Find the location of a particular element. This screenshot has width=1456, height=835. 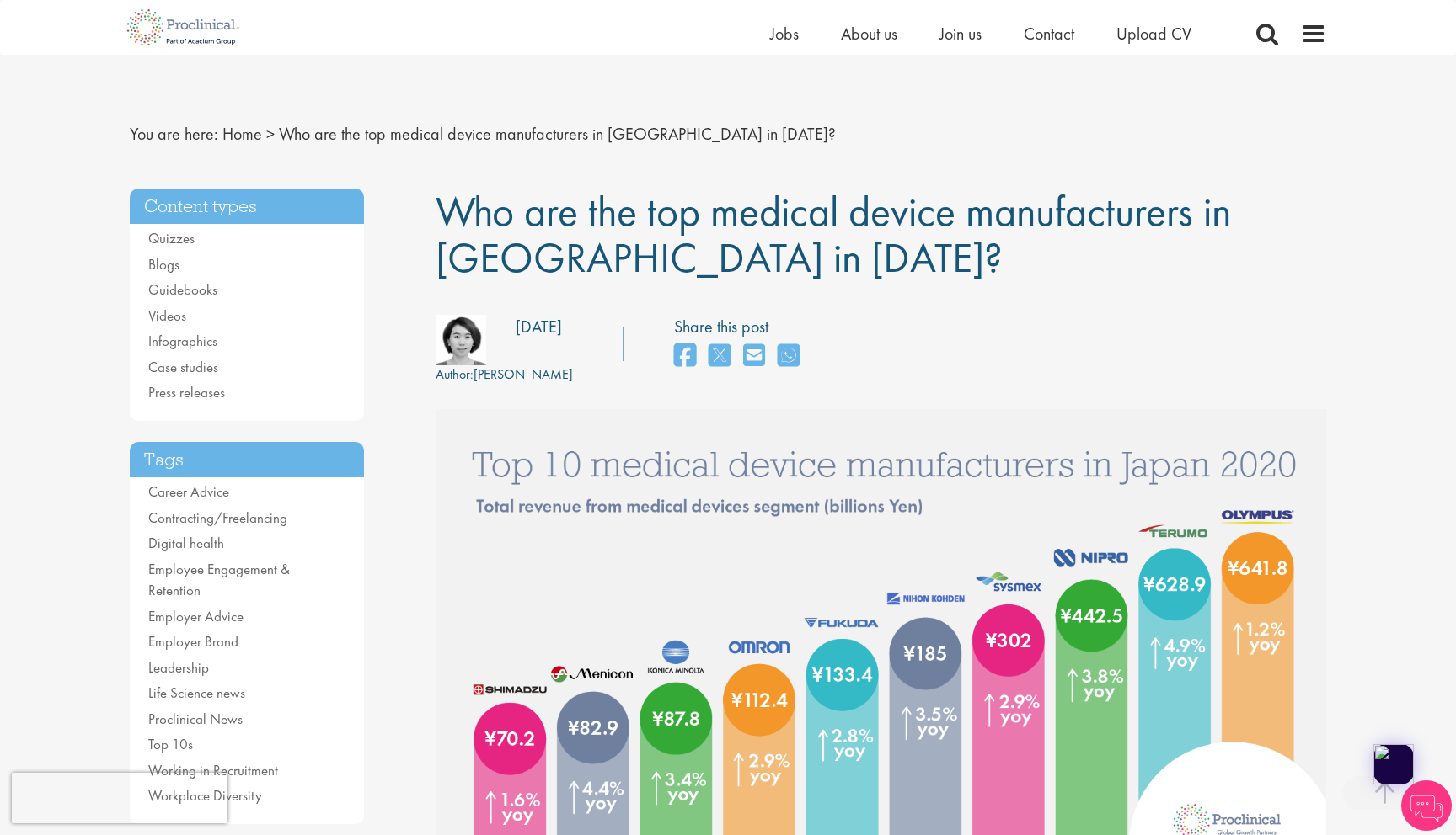

span: Author: is located at coordinates (454, 374).